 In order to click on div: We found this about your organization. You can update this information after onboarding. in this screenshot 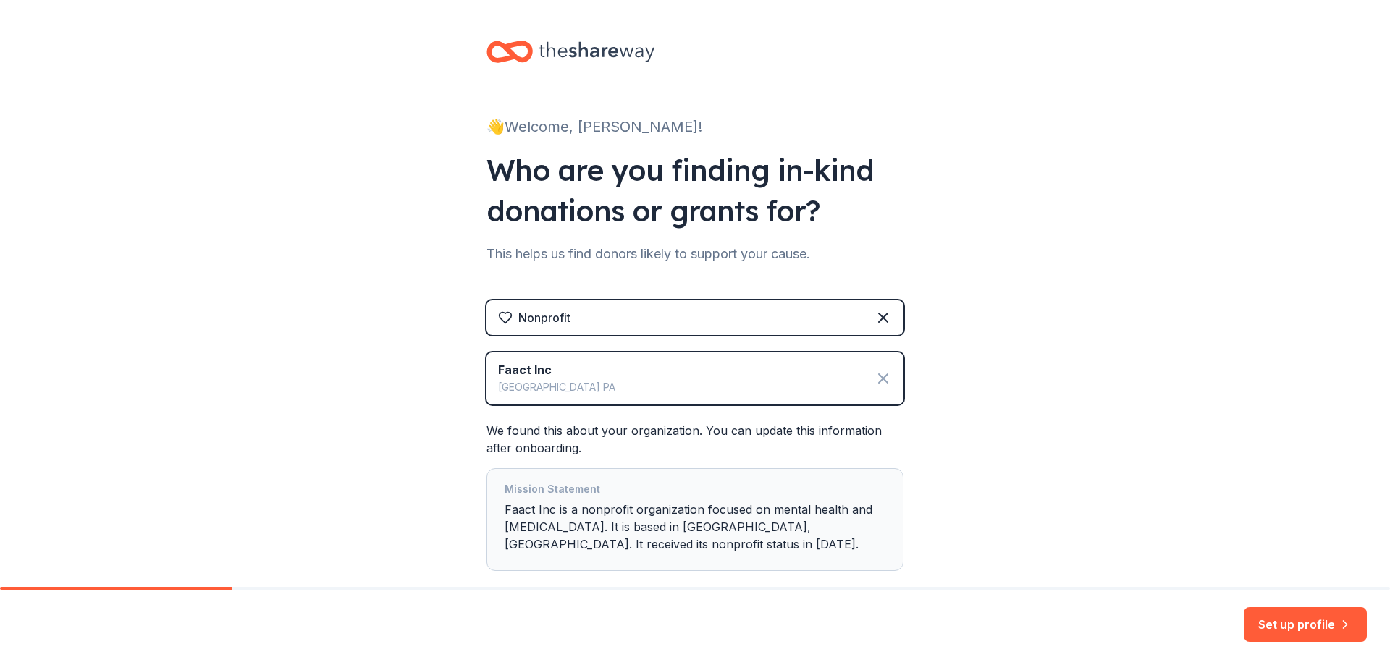, I will do `click(695, 497)`.